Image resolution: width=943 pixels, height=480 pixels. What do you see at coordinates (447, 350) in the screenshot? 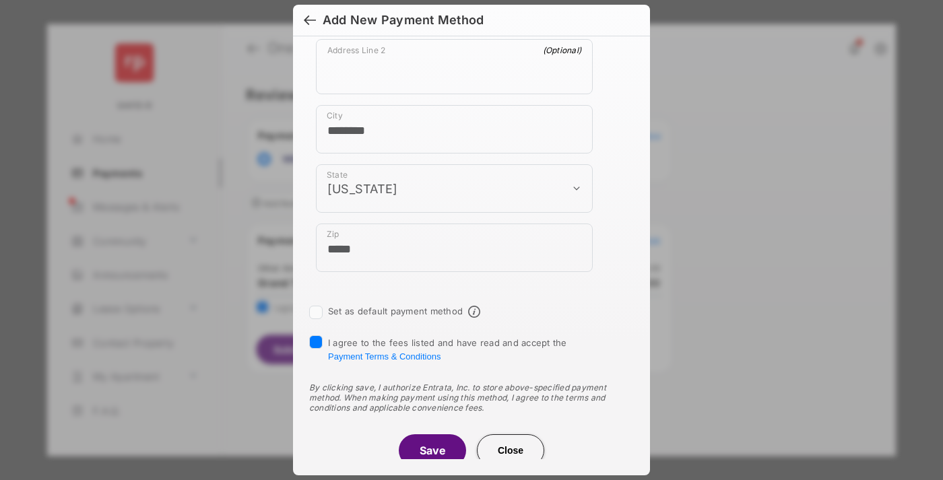
I see `span: I agree to the fees listed and have read and accept the` at bounding box center [447, 350].